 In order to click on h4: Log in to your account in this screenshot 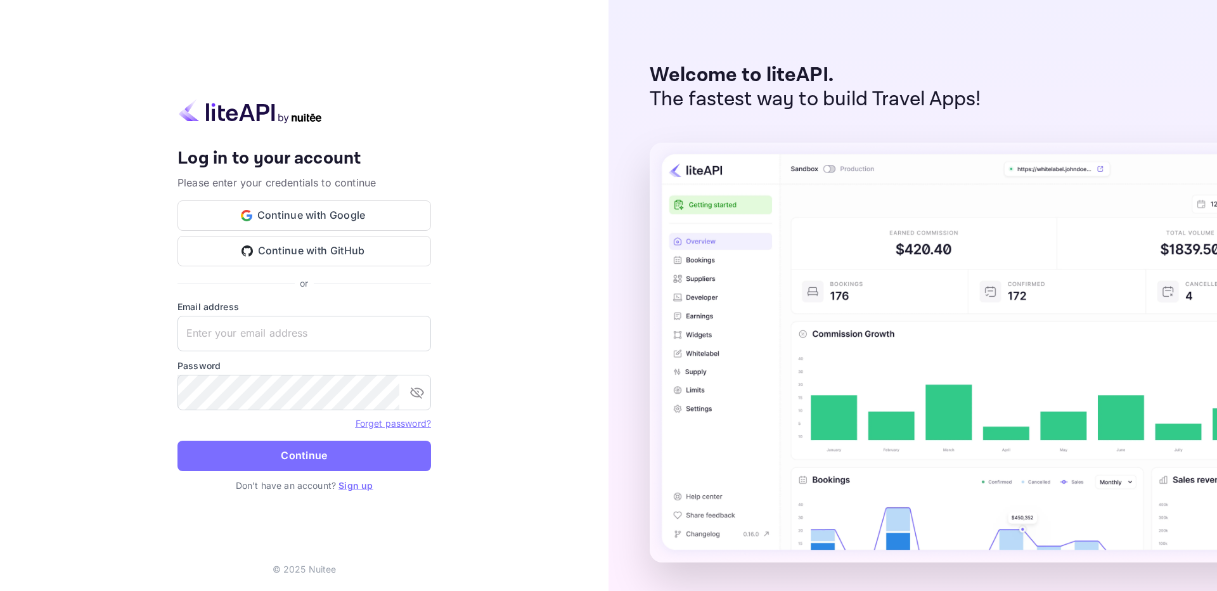, I will do `click(304, 158)`.